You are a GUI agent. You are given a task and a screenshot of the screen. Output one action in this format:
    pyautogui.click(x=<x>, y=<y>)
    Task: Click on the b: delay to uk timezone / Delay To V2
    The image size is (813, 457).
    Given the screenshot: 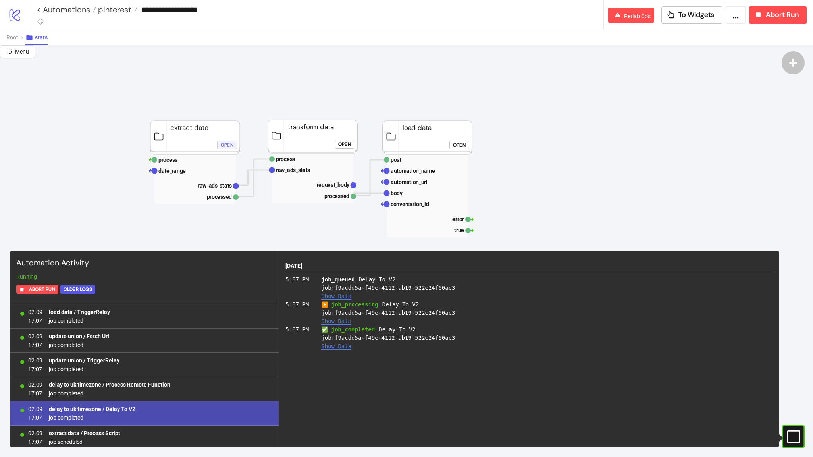 What is the action you would take?
    pyautogui.click(x=92, y=409)
    